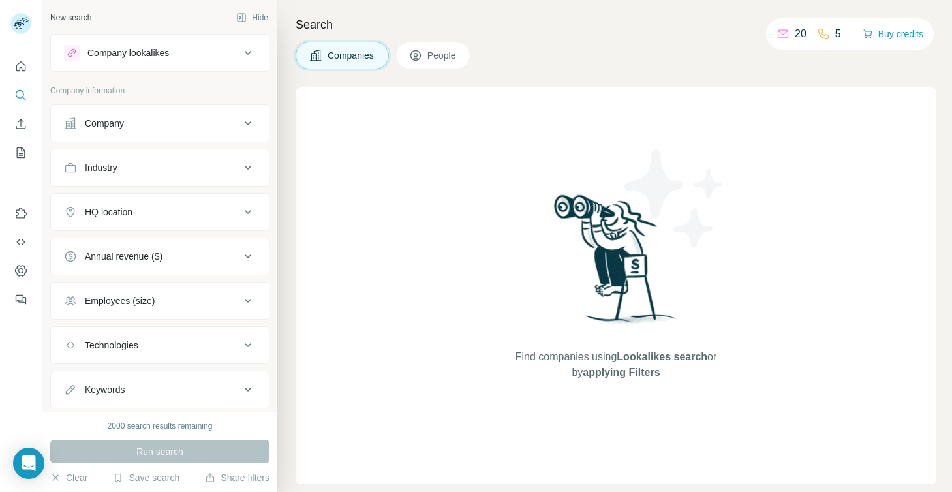 This screenshot has height=492, width=952. What do you see at coordinates (160, 212) in the screenshot?
I see `button: HQ location` at bounding box center [160, 212].